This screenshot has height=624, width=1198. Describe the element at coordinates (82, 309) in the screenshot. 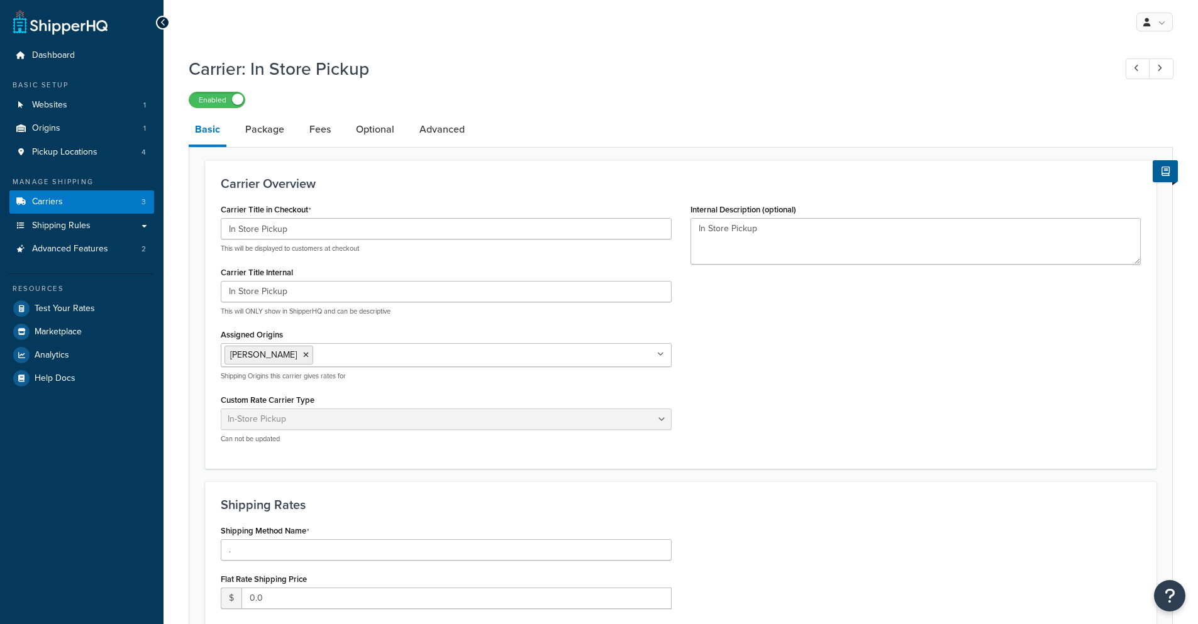

I see `li: Test Your Rates` at that location.